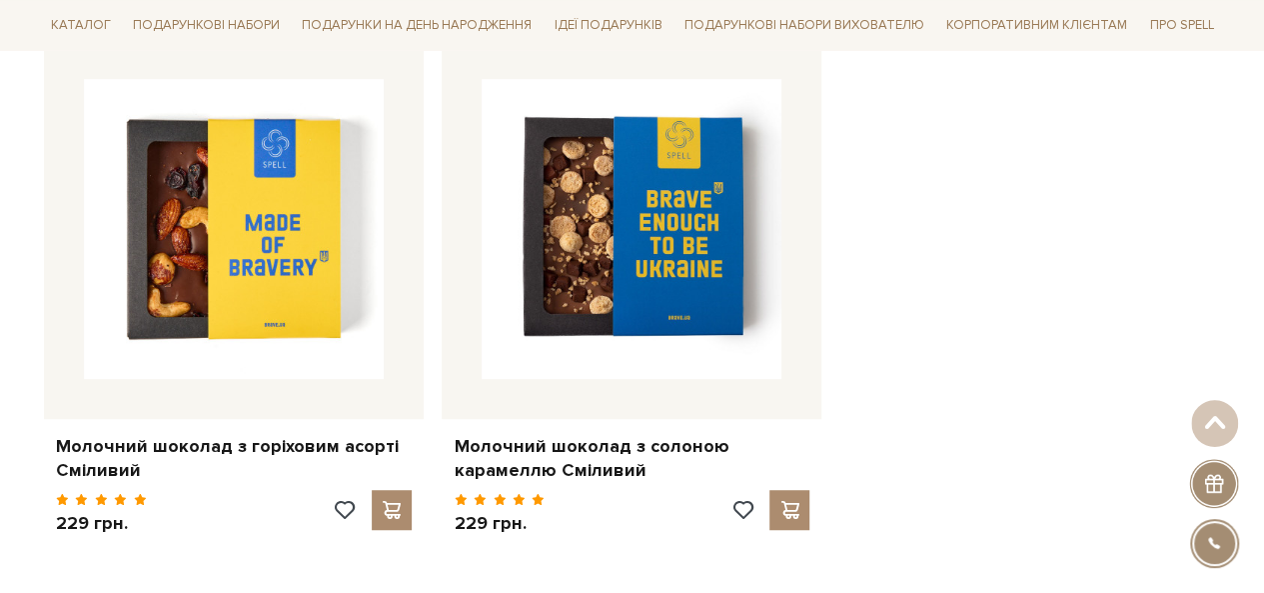  Describe the element at coordinates (417, 25) in the screenshot. I see `a: Подарунки на День народження` at that location.